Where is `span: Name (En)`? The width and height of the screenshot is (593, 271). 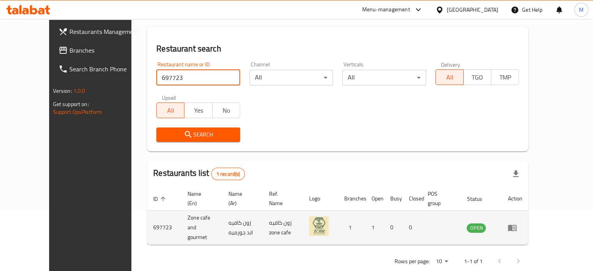 span: Name (En) is located at coordinates (200, 199).